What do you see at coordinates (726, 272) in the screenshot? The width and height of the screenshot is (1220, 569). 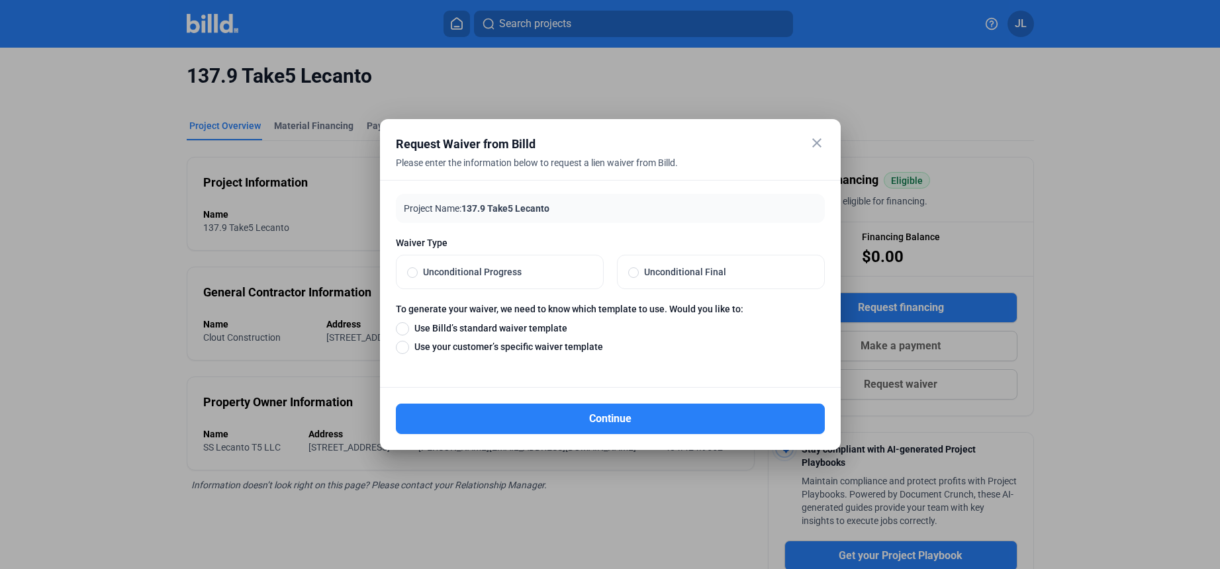 I see `span: Unconditional Final` at bounding box center [726, 272].